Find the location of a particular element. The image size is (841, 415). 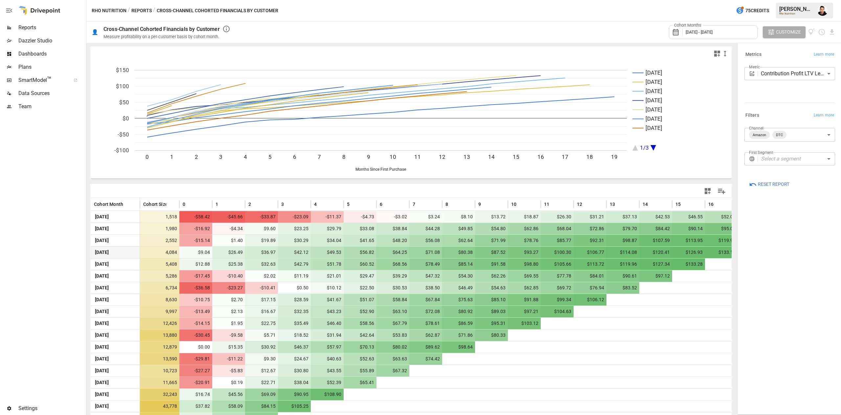

span: $62.86 is located at coordinates (525, 228).